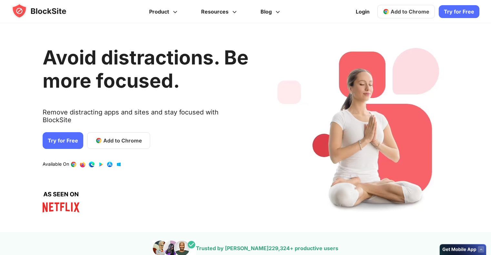 Image resolution: width=491 pixels, height=255 pixels. Describe the element at coordinates (386, 12) in the screenshot. I see `img: chrome-icon.svg` at that location.